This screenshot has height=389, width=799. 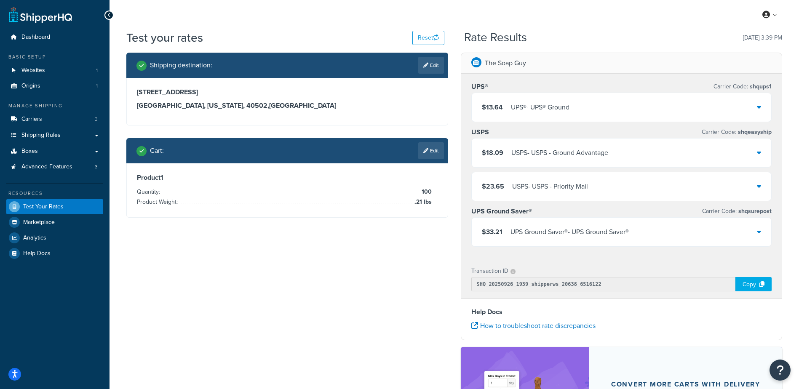 I want to click on a: Help Docs, so click(x=55, y=254).